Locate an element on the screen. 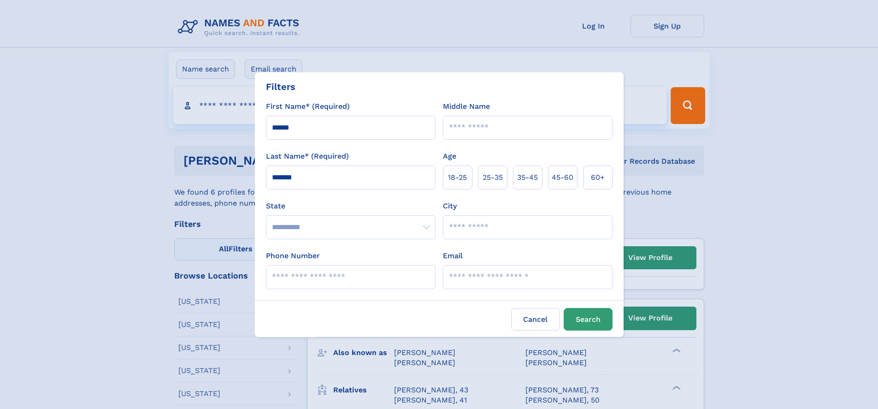 This screenshot has width=878, height=409. span: 45‑60 is located at coordinates (562, 178).